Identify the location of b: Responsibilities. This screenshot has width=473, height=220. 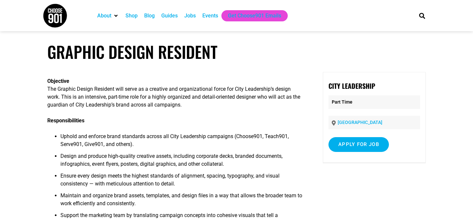
(66, 120).